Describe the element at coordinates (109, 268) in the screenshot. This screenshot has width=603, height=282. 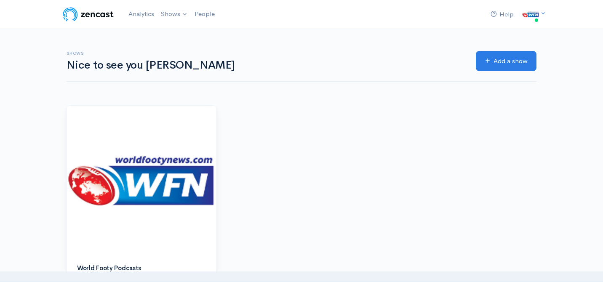
I see `a: World Footy Podcasts` at that location.